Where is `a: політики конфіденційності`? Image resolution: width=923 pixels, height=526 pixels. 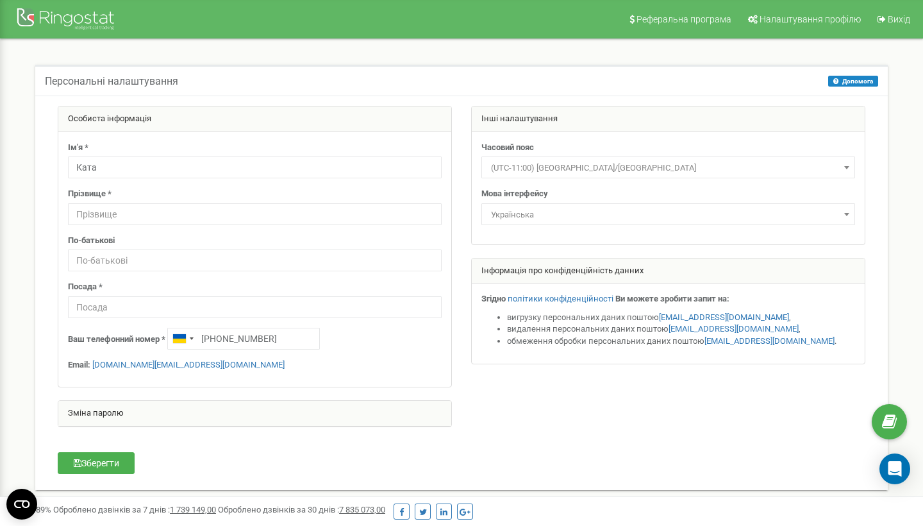 a: політики конфіденційності is located at coordinates (561, 298).